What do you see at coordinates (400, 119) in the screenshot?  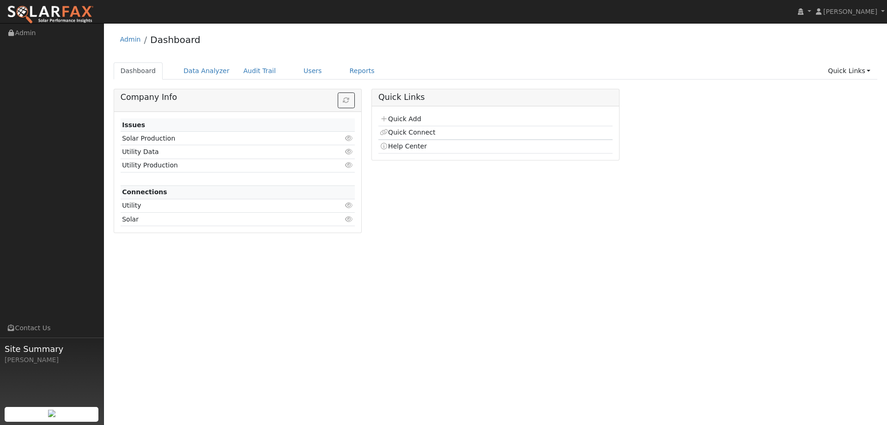 I see `a: Quick Add` at bounding box center [400, 119].